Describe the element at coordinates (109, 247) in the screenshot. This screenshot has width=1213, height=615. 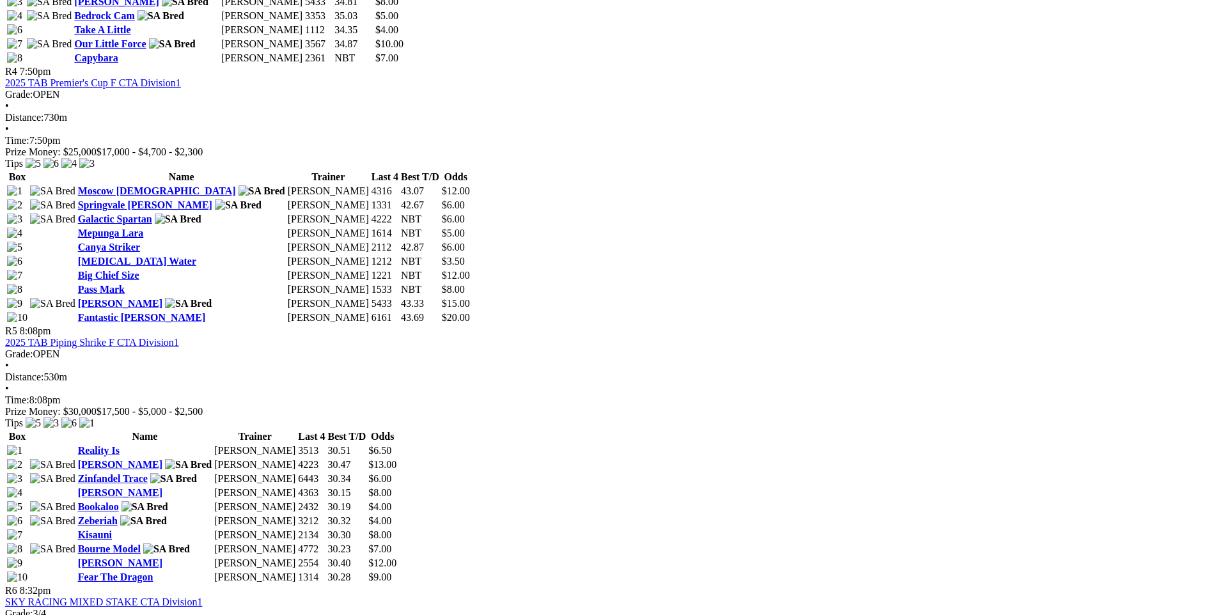
I see `a: Canya Striker` at that location.